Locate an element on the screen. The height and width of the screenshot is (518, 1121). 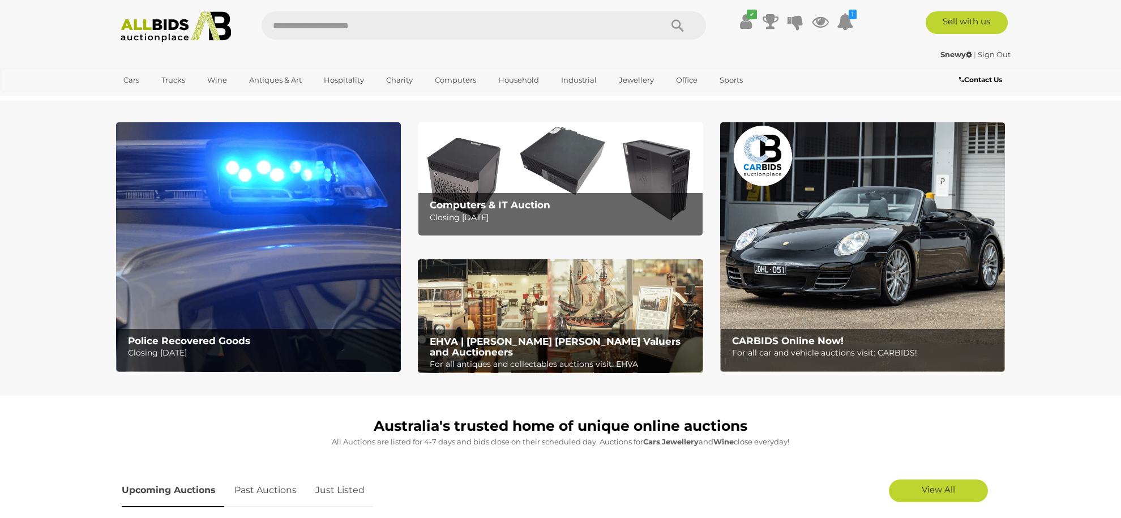
a: Just Listed is located at coordinates (340, 490).